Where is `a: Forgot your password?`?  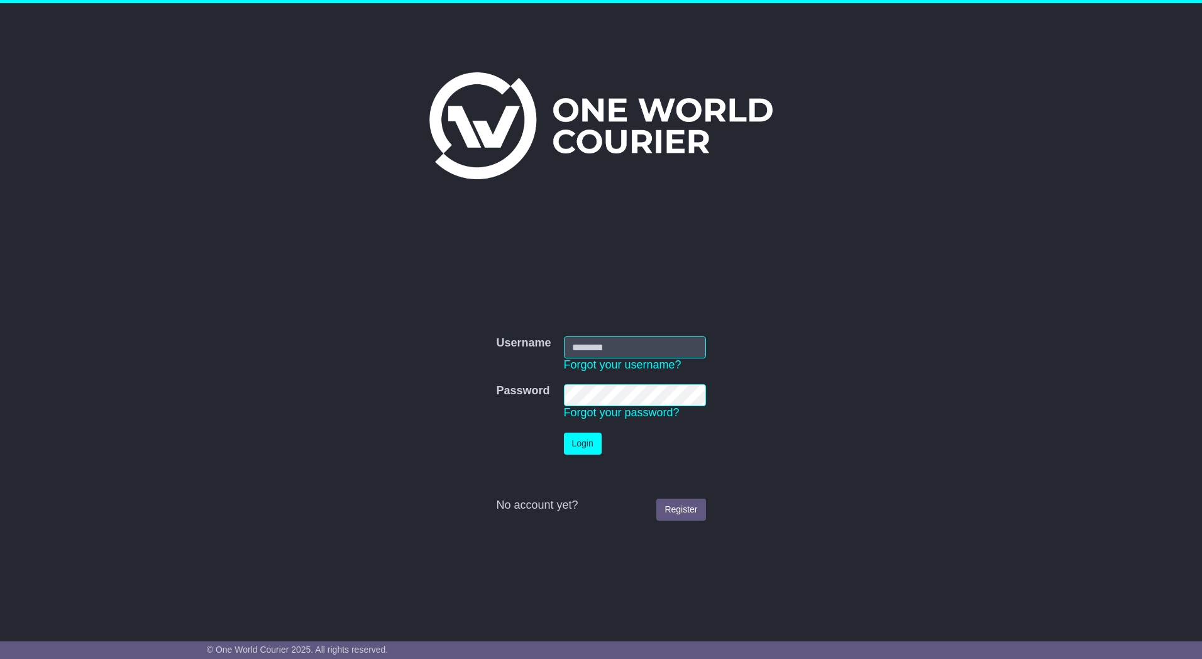
a: Forgot your password? is located at coordinates (622, 412).